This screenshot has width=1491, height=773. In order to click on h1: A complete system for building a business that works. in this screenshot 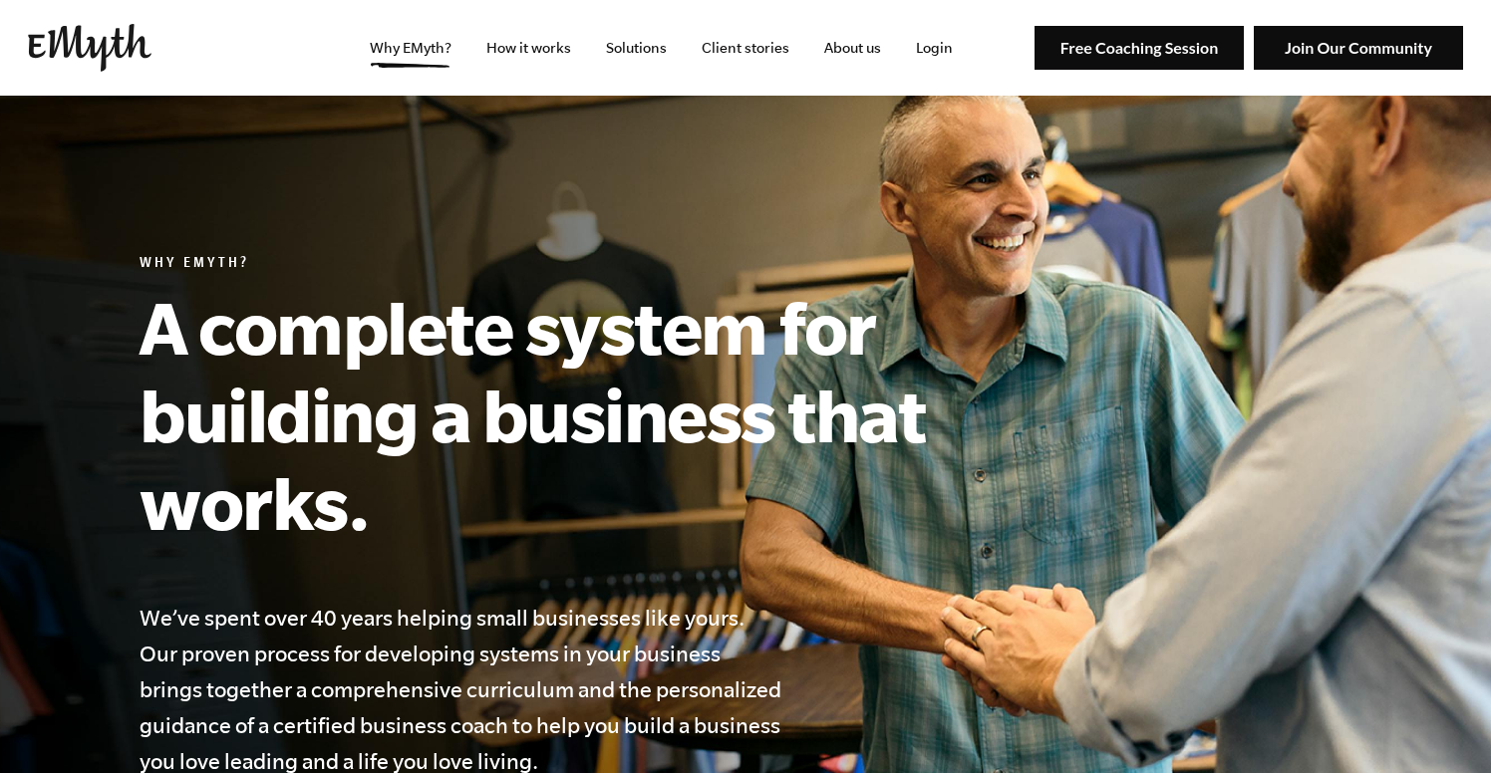, I will do `click(578, 415)`.